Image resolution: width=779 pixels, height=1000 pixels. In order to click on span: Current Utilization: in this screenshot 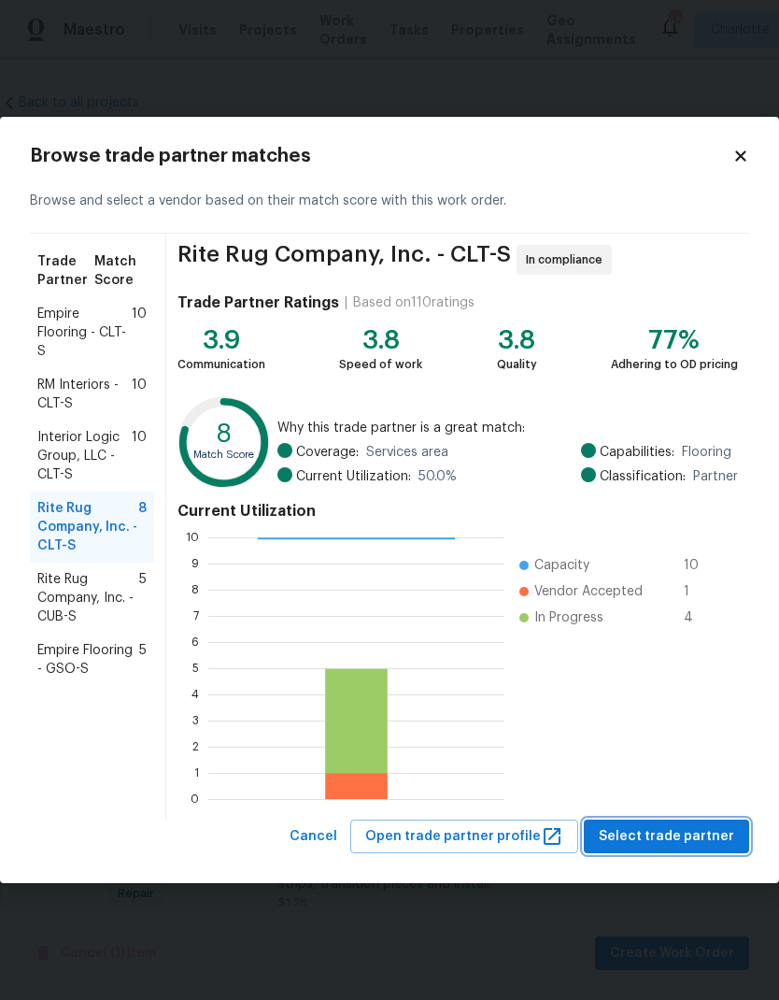, I will do `click(353, 476)`.